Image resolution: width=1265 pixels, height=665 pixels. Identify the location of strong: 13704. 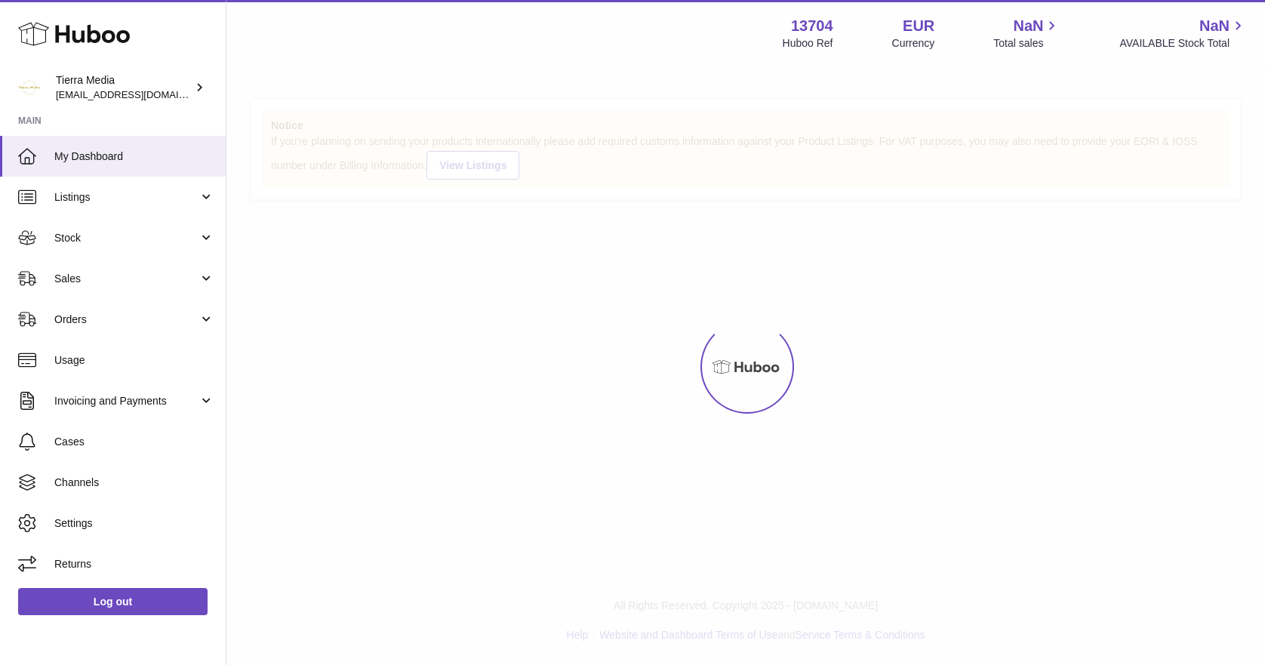
(812, 26).